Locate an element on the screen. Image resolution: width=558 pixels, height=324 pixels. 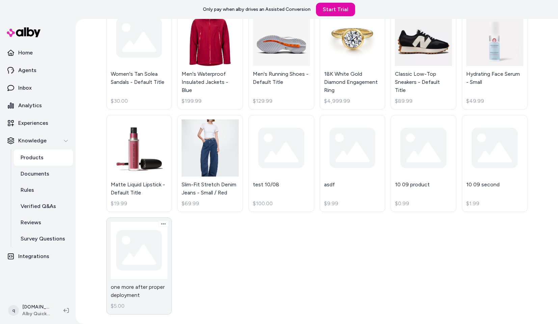
a: Slim-Fit Stretch Denim Jeans - Small / RedSlim-Fit Stretch Denim Jeans - Small / Red$69.99 is located at coordinates (210, 163).